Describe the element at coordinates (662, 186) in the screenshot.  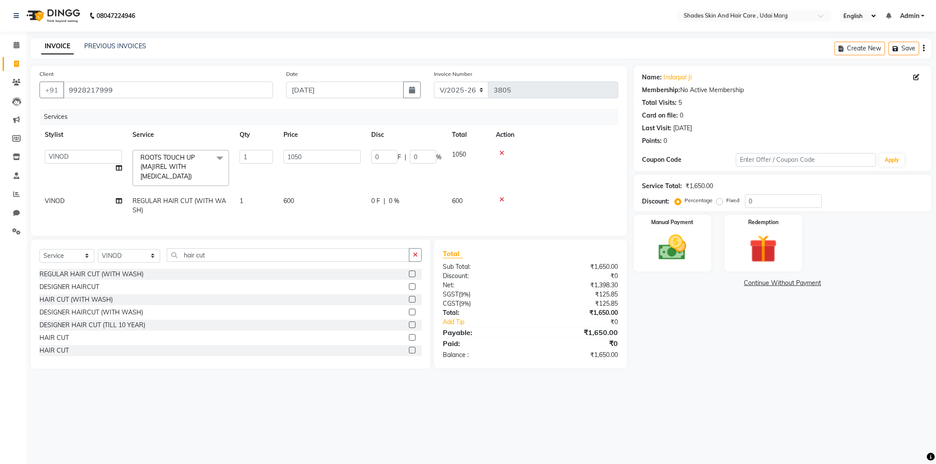
I see `div: Service Total:` at that location.